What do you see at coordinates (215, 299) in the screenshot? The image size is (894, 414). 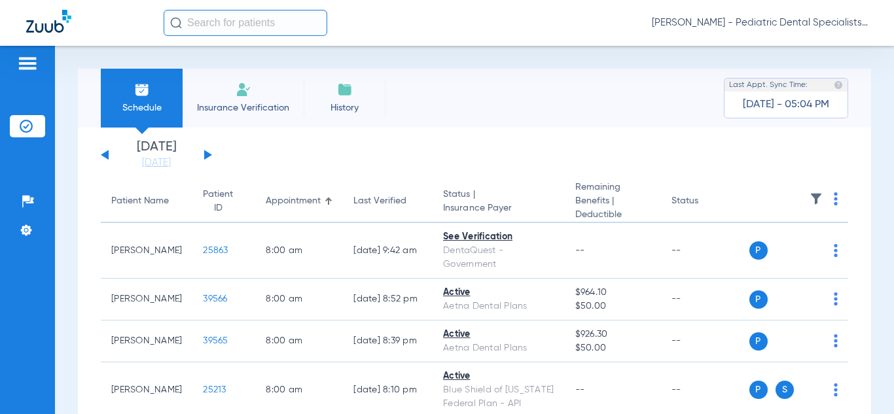 I see `span: 39566` at bounding box center [215, 299].